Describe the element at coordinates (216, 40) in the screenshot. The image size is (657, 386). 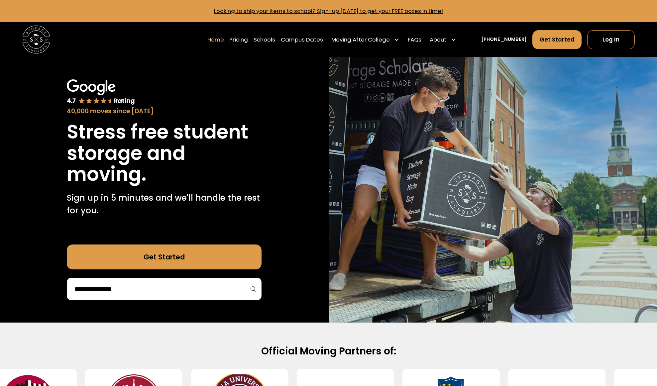
I see `a: Home` at that location.